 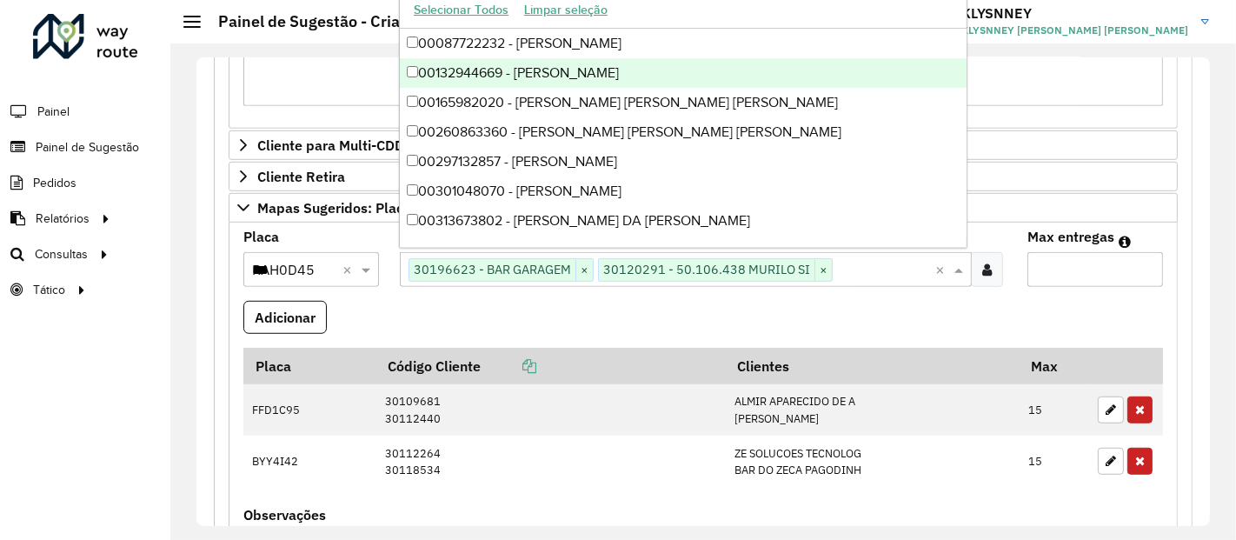 What do you see at coordinates (285, 317) in the screenshot?
I see `button: Adicionar` at bounding box center [285, 317].